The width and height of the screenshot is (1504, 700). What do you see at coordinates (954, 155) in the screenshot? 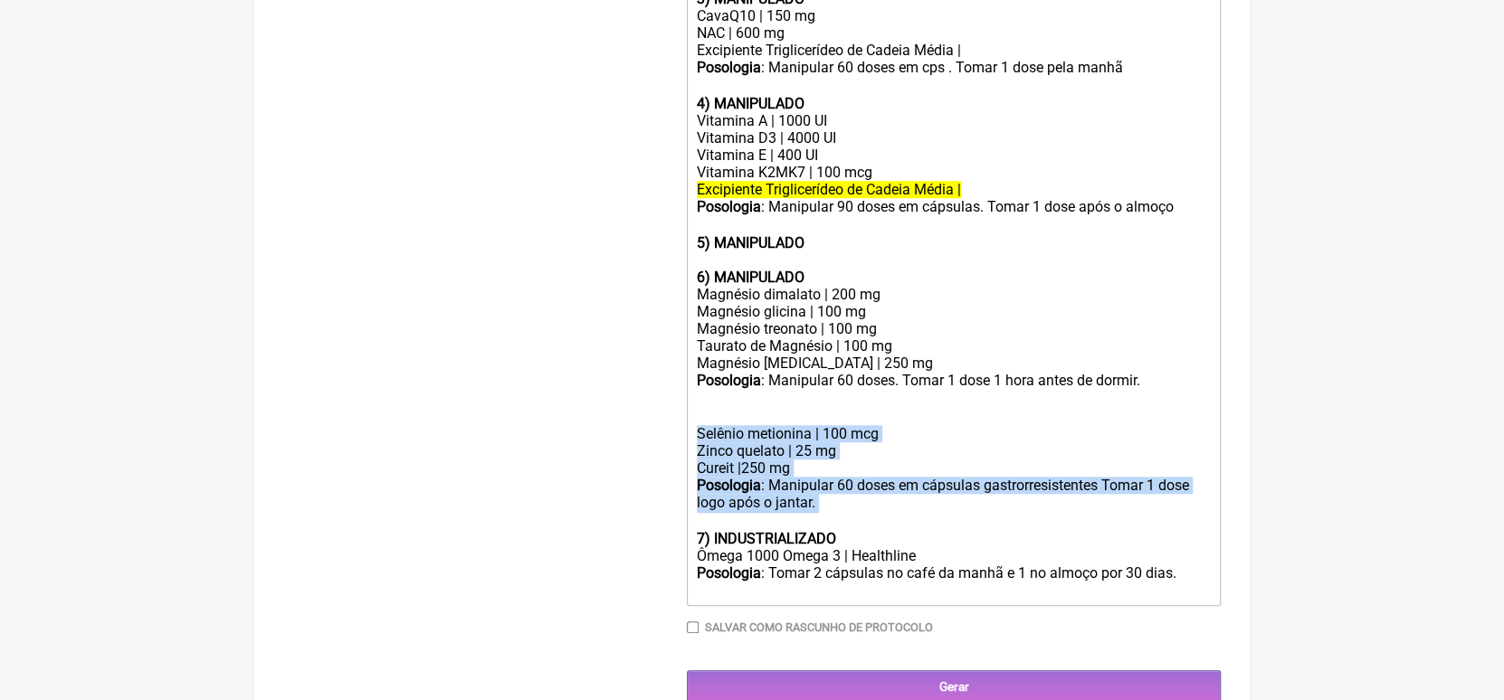
I see `div: Vitamina E | 400 UI` at bounding box center [954, 155].